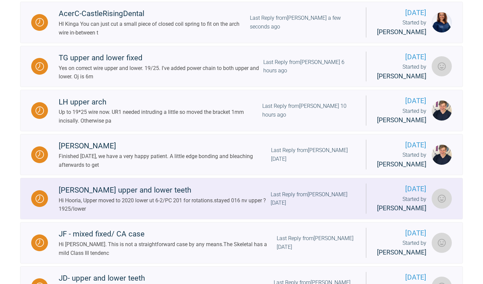  Describe the element at coordinates (168, 234) in the screenshot. I see `div: JF - mixed fixed/ CA case` at that location.